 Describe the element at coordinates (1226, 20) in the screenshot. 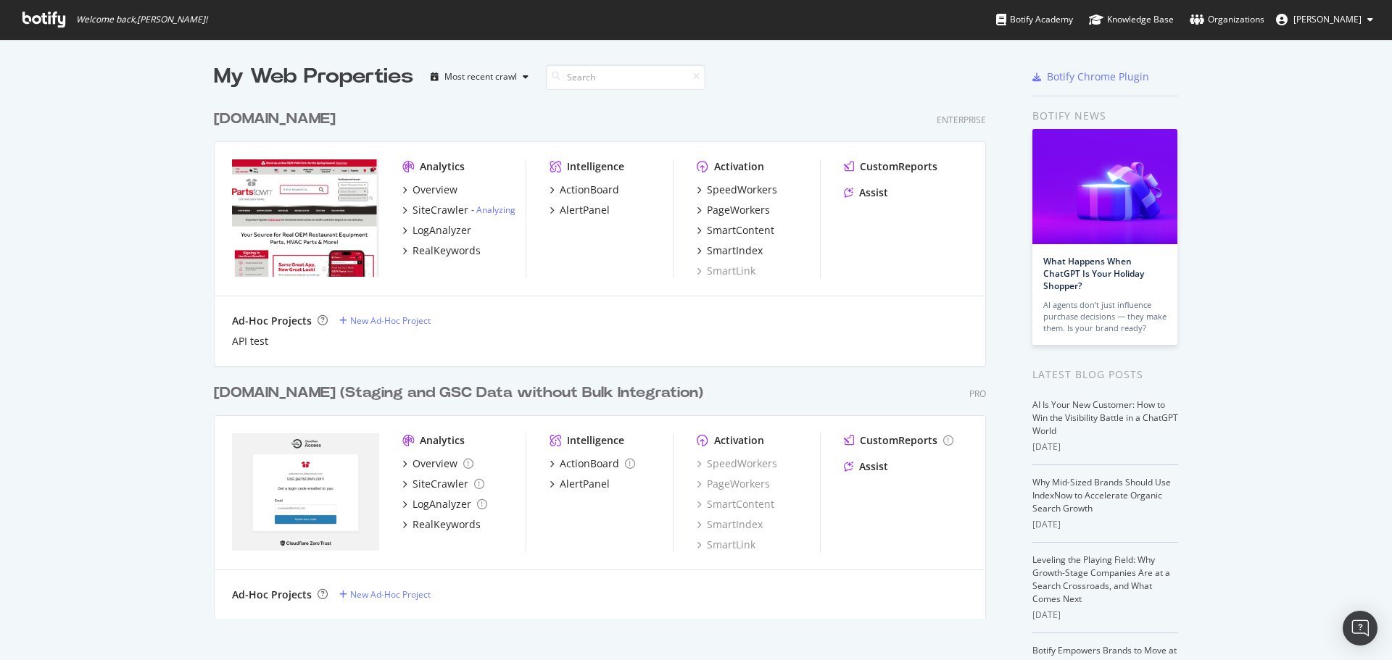

I see `div: Organizations` at that location.